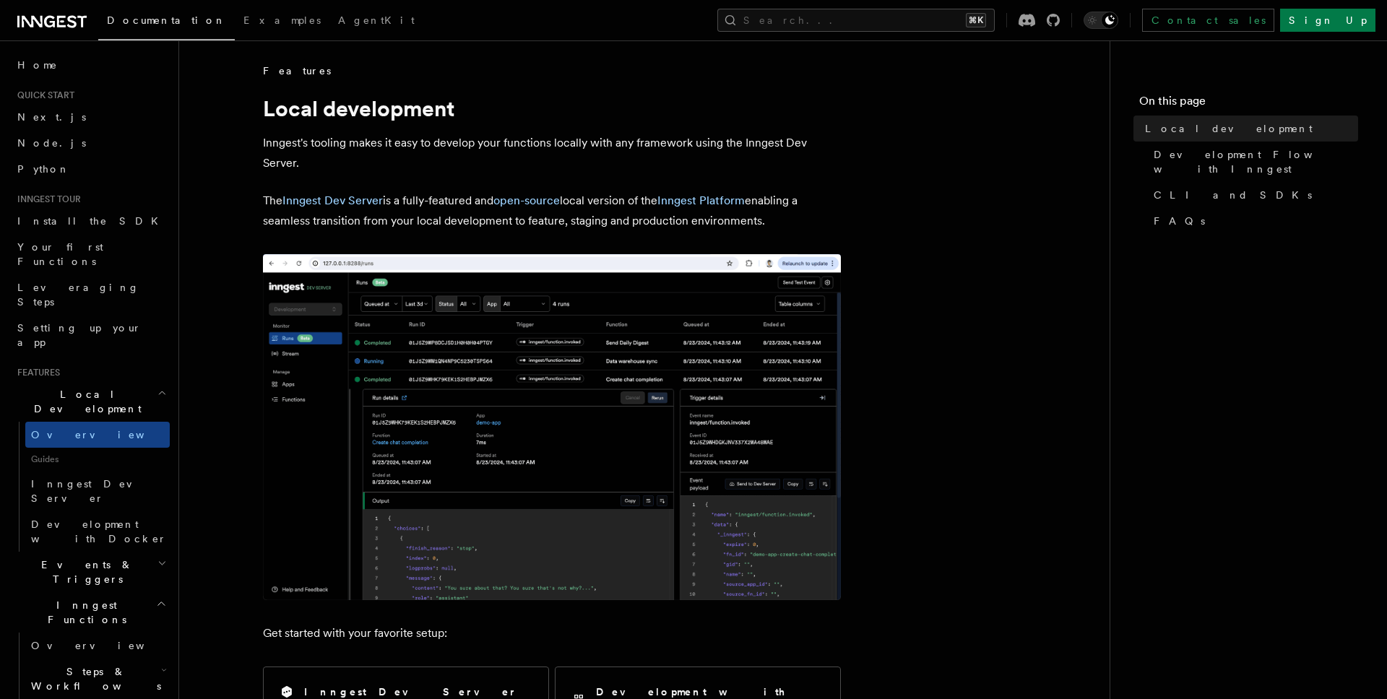 Image resolution: width=1387 pixels, height=699 pixels. What do you see at coordinates (98, 460) in the screenshot?
I see `span: Guides` at bounding box center [98, 460].